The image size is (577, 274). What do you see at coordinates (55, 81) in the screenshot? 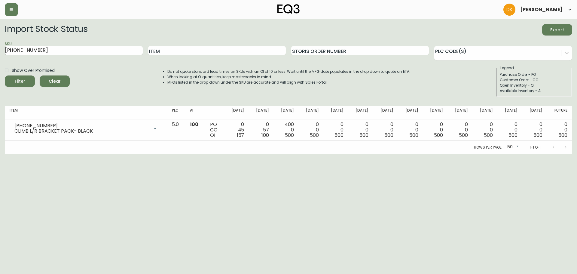
I see `span: Clear` at bounding box center [55, 81].